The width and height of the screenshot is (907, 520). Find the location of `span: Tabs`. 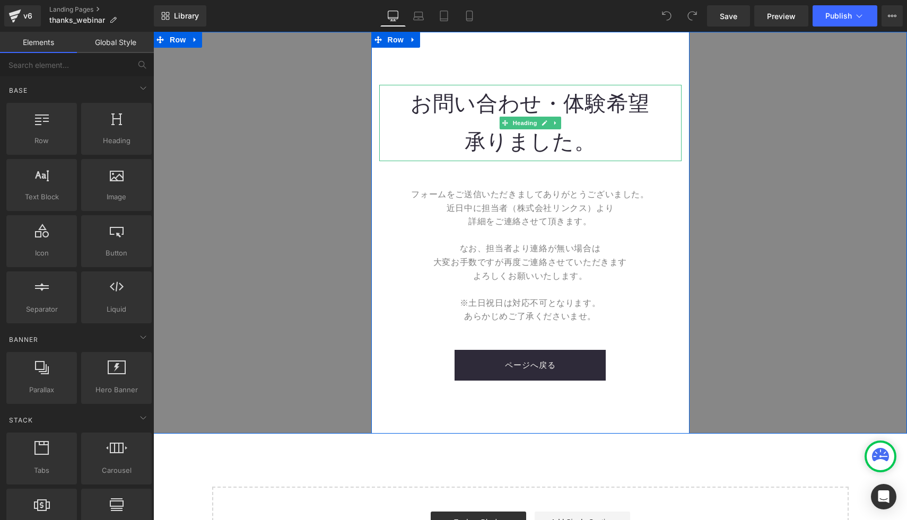

span: Tabs is located at coordinates (41, 470).